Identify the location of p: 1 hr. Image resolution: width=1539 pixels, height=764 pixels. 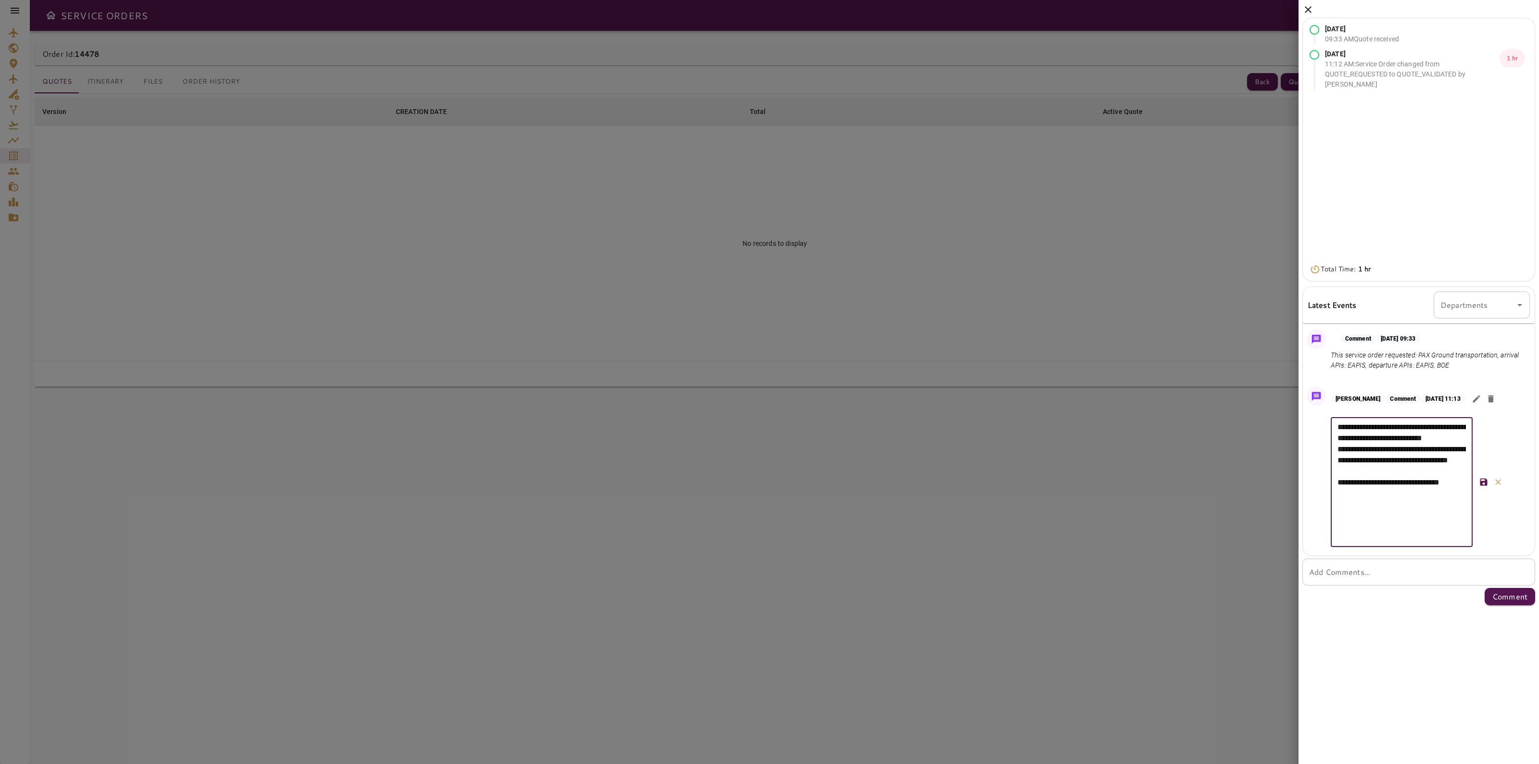
(1512, 58).